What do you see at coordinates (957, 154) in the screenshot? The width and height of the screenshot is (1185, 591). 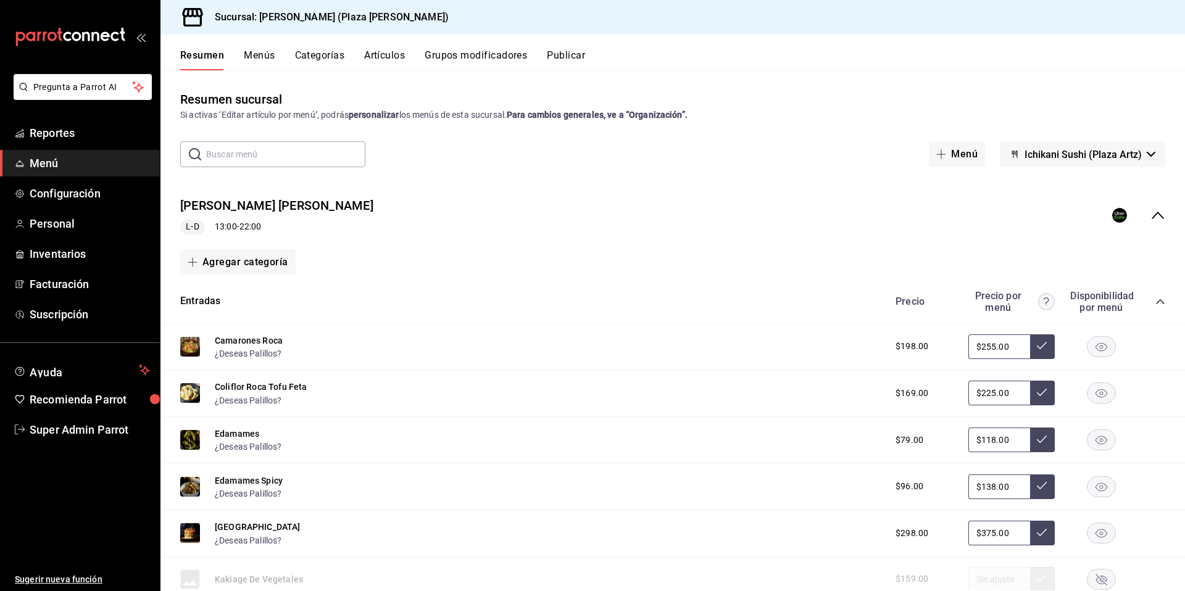 I see `button: Menú` at bounding box center [957, 154].